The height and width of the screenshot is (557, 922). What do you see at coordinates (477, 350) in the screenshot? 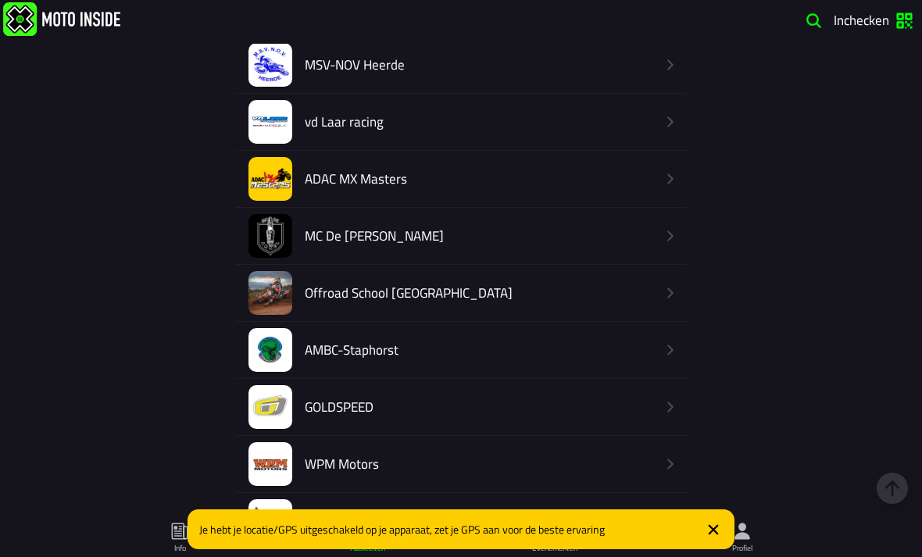
I see `h2: AMBC-Staphorst` at bounding box center [477, 350].